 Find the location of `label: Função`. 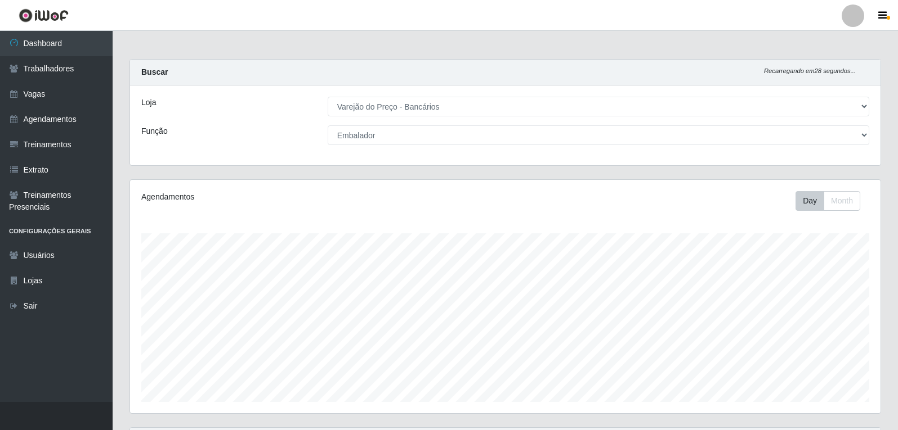

label: Função is located at coordinates (154, 131).